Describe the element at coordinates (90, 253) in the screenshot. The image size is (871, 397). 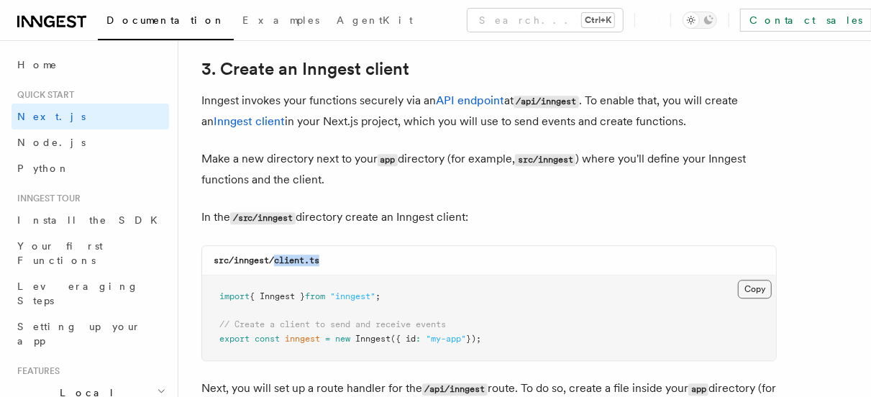
I see `a: Your first Functions` at that location.